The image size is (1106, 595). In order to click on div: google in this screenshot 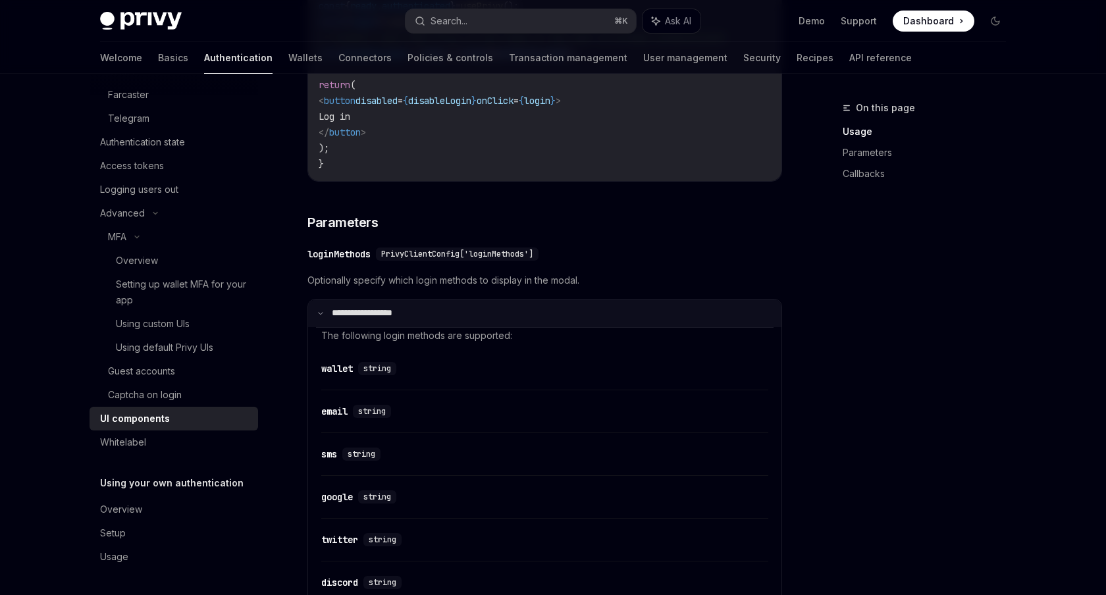, I will do `click(337, 497)`.